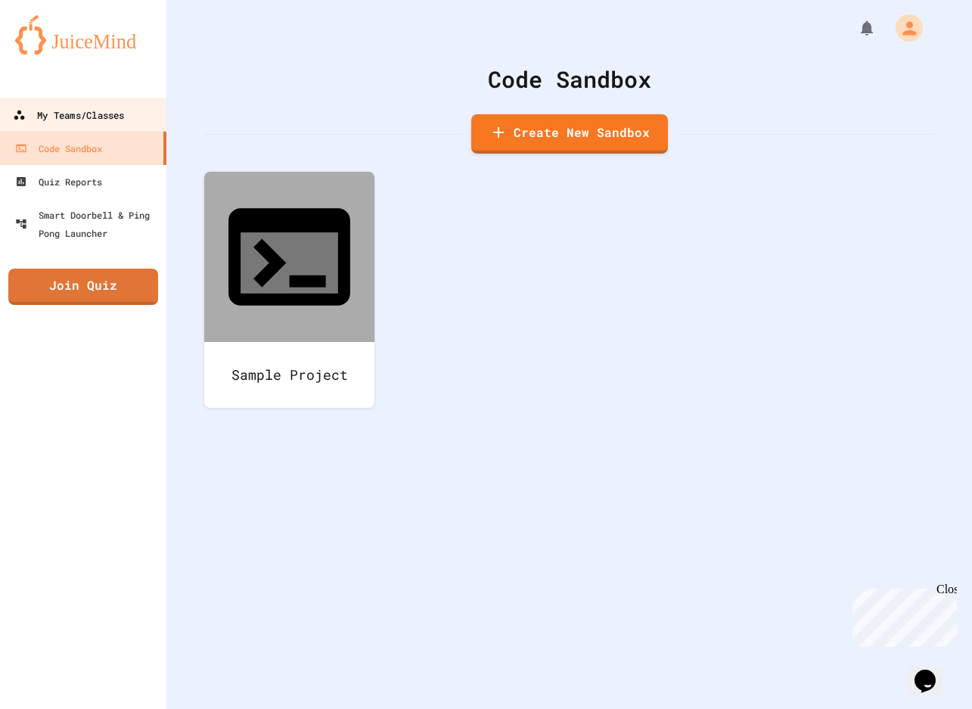 This screenshot has height=709, width=972. What do you see at coordinates (58, 182) in the screenshot?
I see `div: Quiz Reports` at bounding box center [58, 182].